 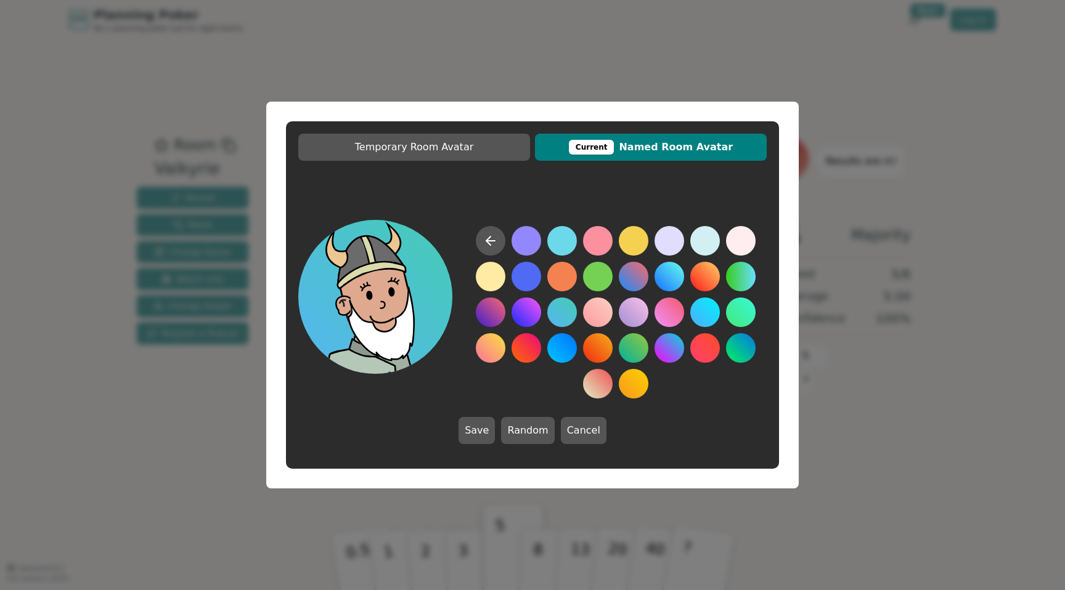 I want to click on span: Temporary Room Avatar, so click(x=414, y=147).